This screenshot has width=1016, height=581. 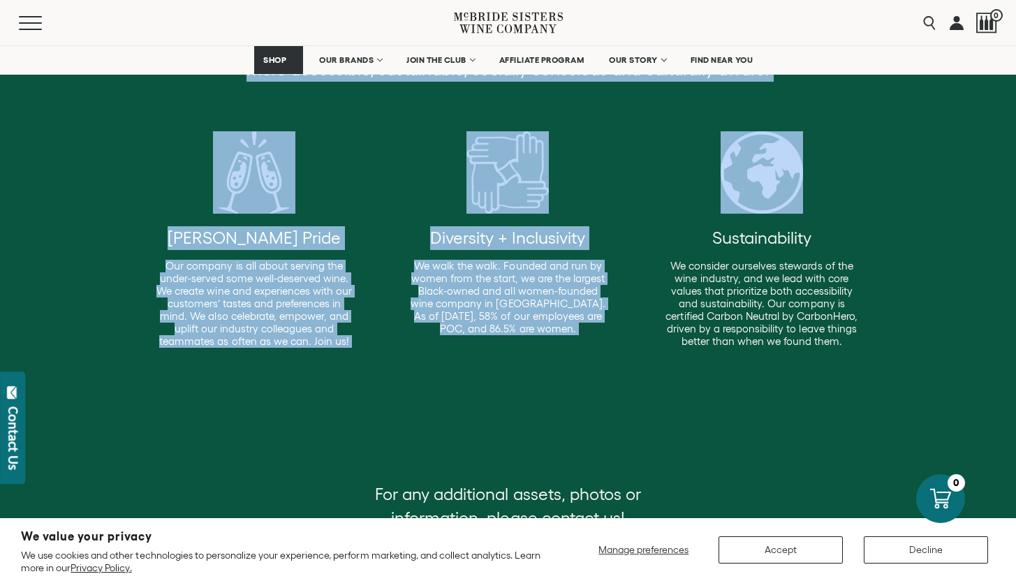 What do you see at coordinates (722, 60) in the screenshot?
I see `span: FIND NEAR YOU` at bounding box center [722, 60].